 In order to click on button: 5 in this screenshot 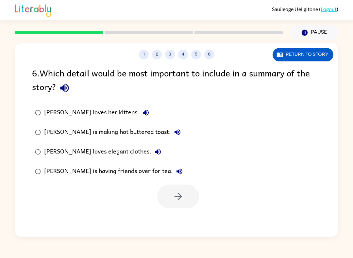, I will do `click(196, 55)`.